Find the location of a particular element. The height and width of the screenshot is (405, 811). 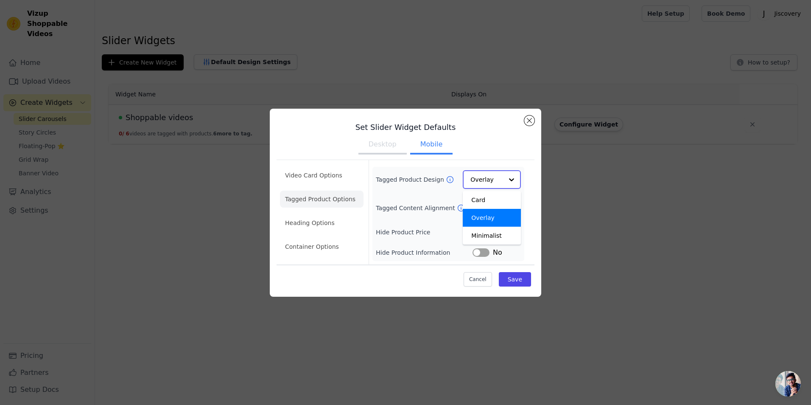

button: Close modal is located at coordinates (529, 120).